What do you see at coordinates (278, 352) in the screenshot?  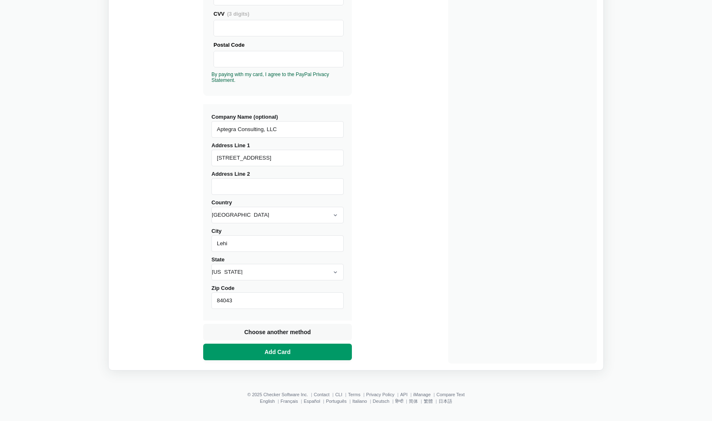 I see `button: Add Card` at bounding box center [278, 352].